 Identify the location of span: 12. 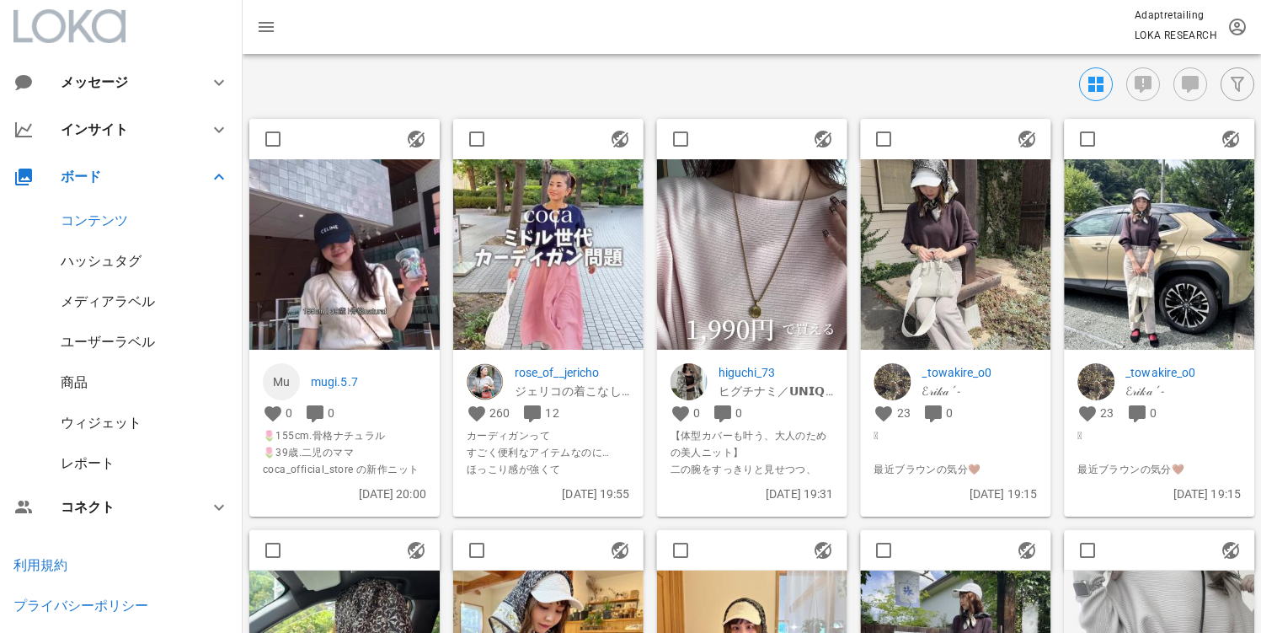
(552, 413).